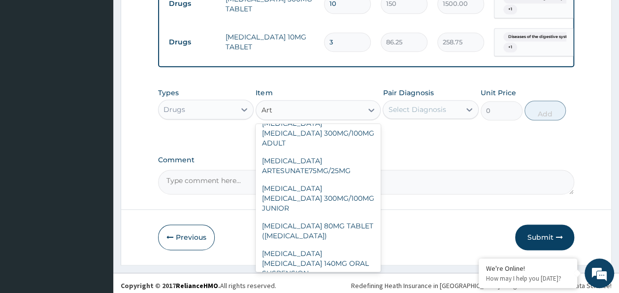 This screenshot has width=619, height=293. Describe the element at coordinates (29, 62) in the screenshot. I see `img: d_794563401_company_1708531726252_794563401` at that location.